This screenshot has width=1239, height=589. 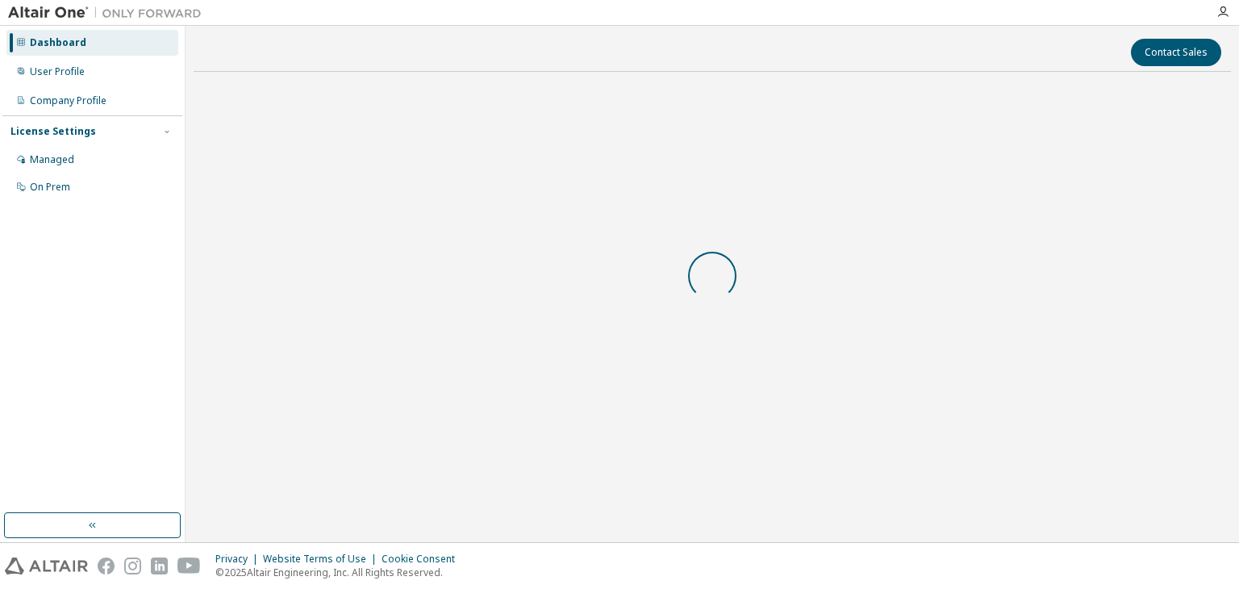 What do you see at coordinates (50, 187) in the screenshot?
I see `div: On Prem` at bounding box center [50, 187].